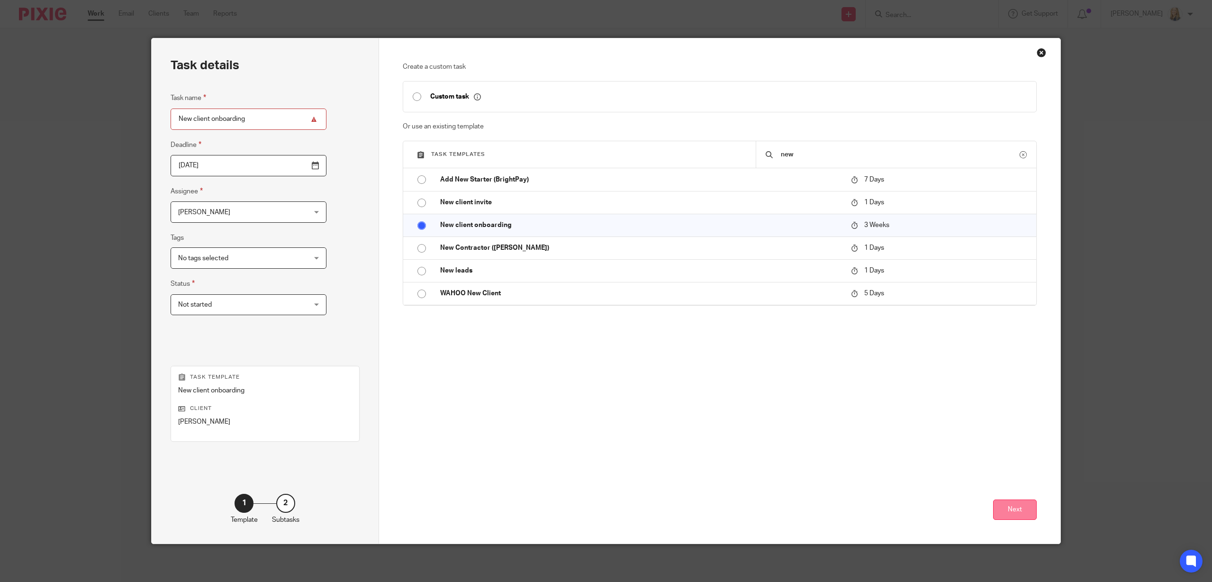 The image size is (1212, 582). Describe the element at coordinates (874, 180) in the screenshot. I see `span: 7 Days` at that location.